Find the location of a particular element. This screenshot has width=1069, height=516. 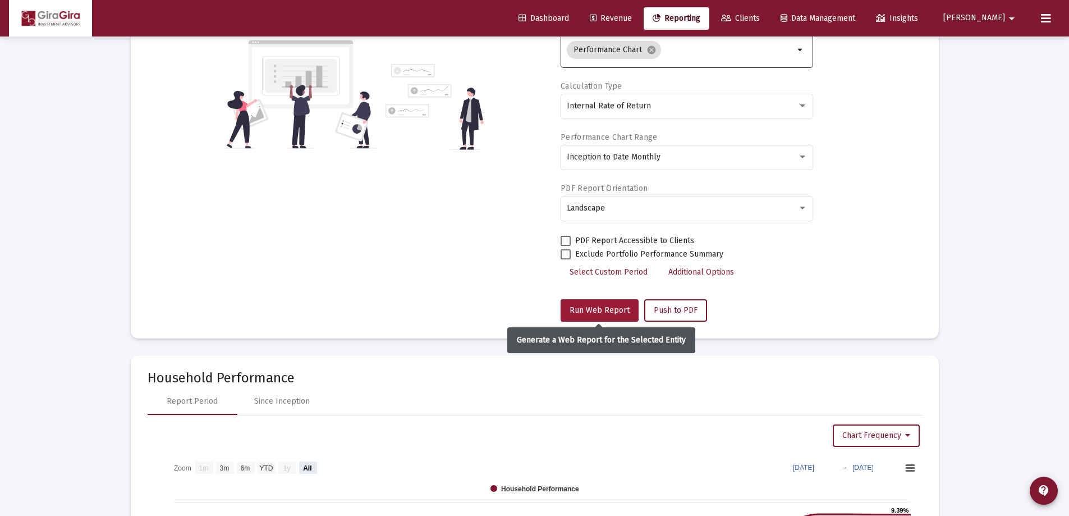

span: Clients is located at coordinates (740, 18).